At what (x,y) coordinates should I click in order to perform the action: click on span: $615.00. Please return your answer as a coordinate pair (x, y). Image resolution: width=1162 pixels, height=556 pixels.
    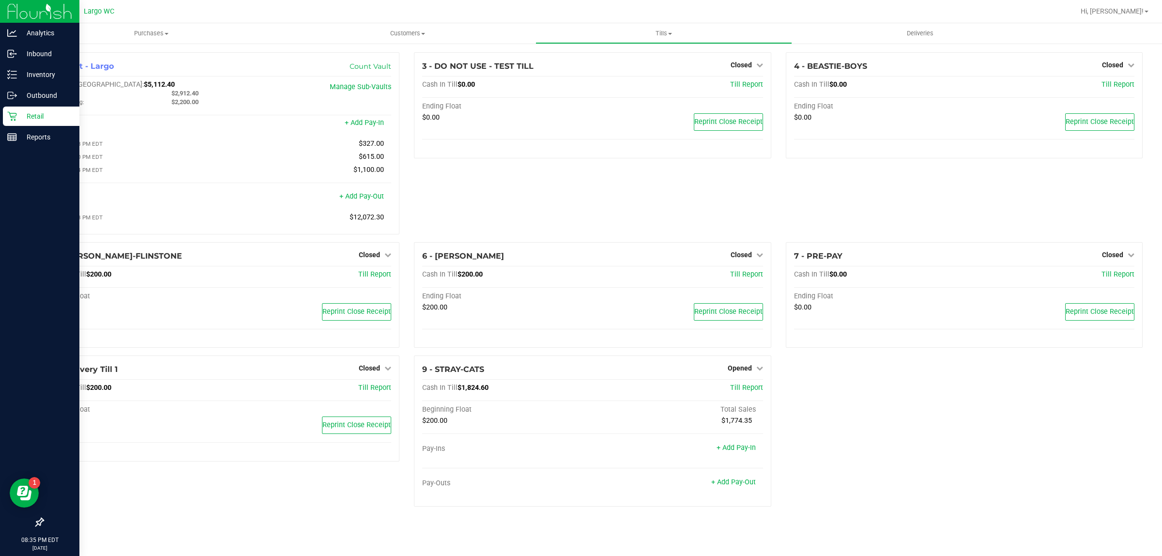
    Looking at the image, I should click on (372, 156).